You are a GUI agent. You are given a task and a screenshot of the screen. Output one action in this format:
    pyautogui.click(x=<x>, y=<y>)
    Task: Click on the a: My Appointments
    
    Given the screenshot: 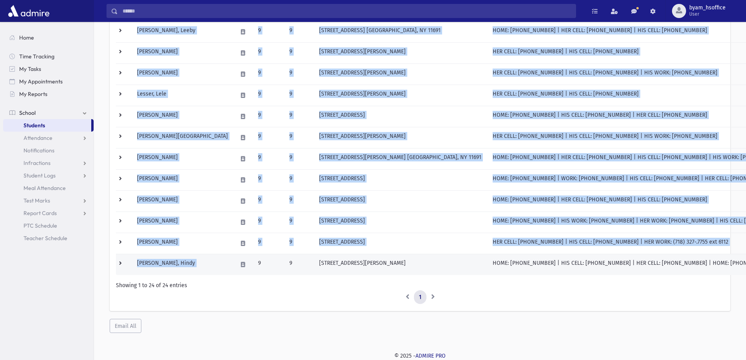 What is the action you would take?
    pyautogui.click(x=48, y=81)
    